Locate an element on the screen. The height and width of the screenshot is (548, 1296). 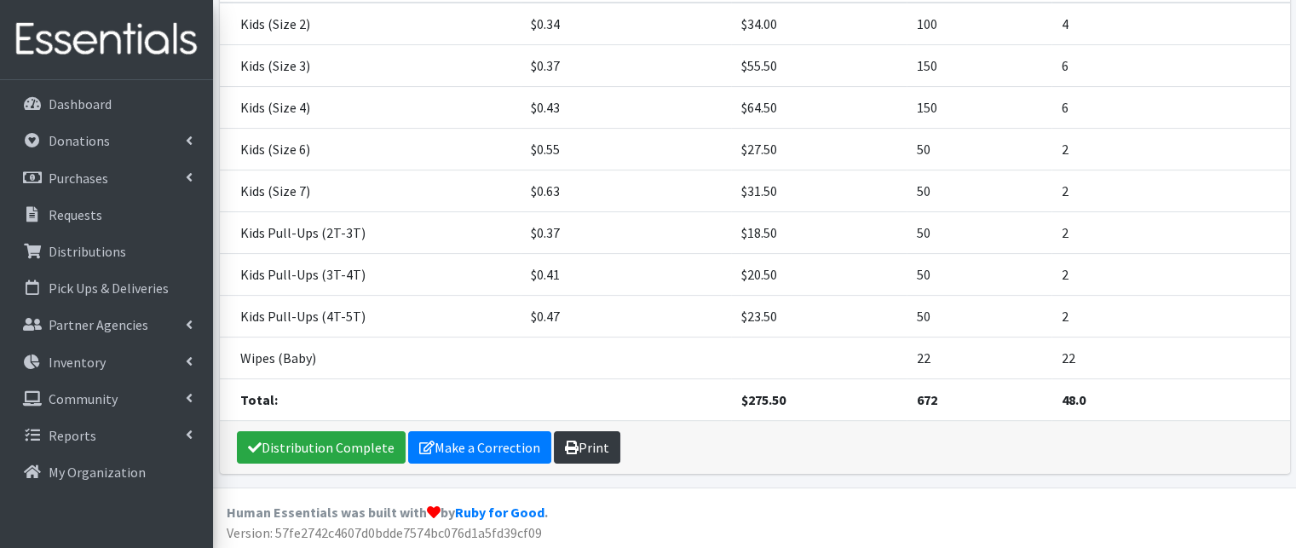
td: Wipes (Baby) is located at coordinates (370, 358).